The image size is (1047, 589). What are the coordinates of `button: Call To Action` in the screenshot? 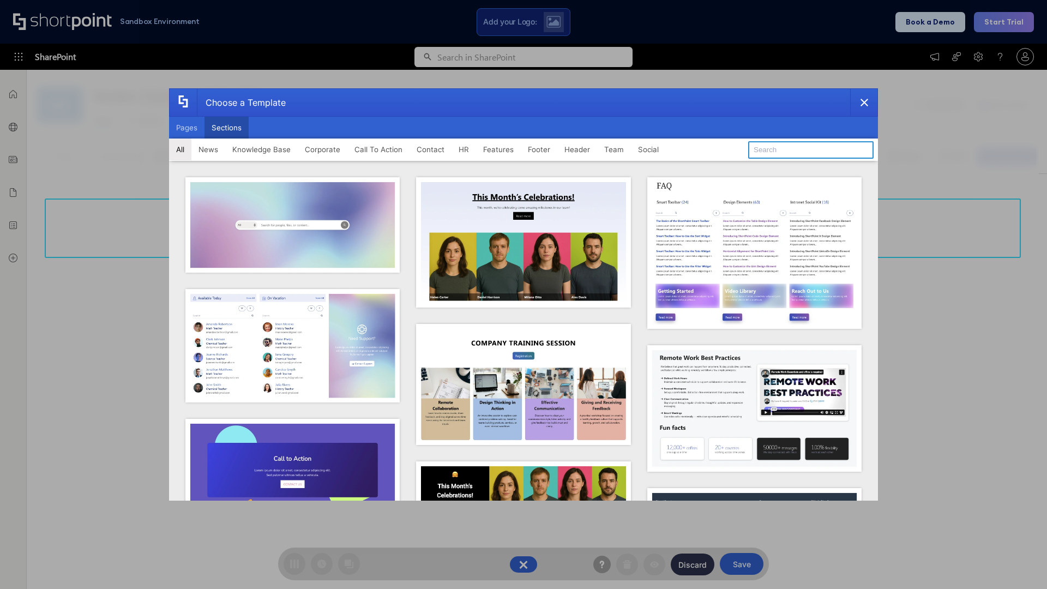 It's located at (379, 149).